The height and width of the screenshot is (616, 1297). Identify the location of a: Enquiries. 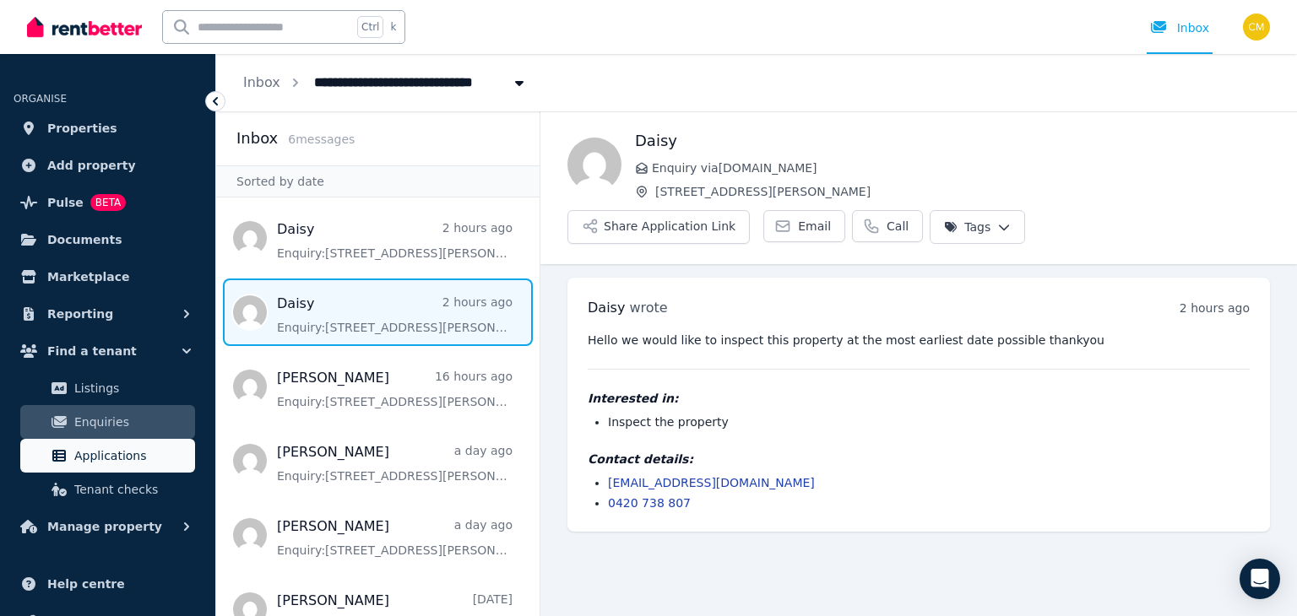
(107, 422).